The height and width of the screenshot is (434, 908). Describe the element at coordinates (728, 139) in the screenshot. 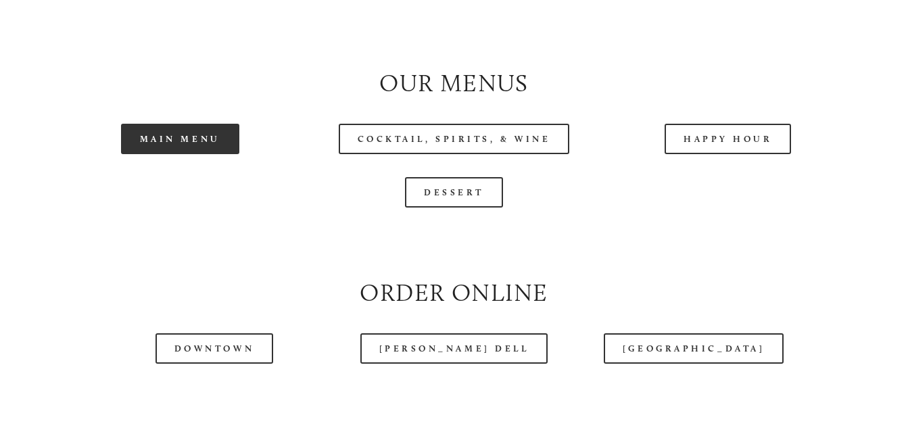

I see `a: Happy Hour` at that location.